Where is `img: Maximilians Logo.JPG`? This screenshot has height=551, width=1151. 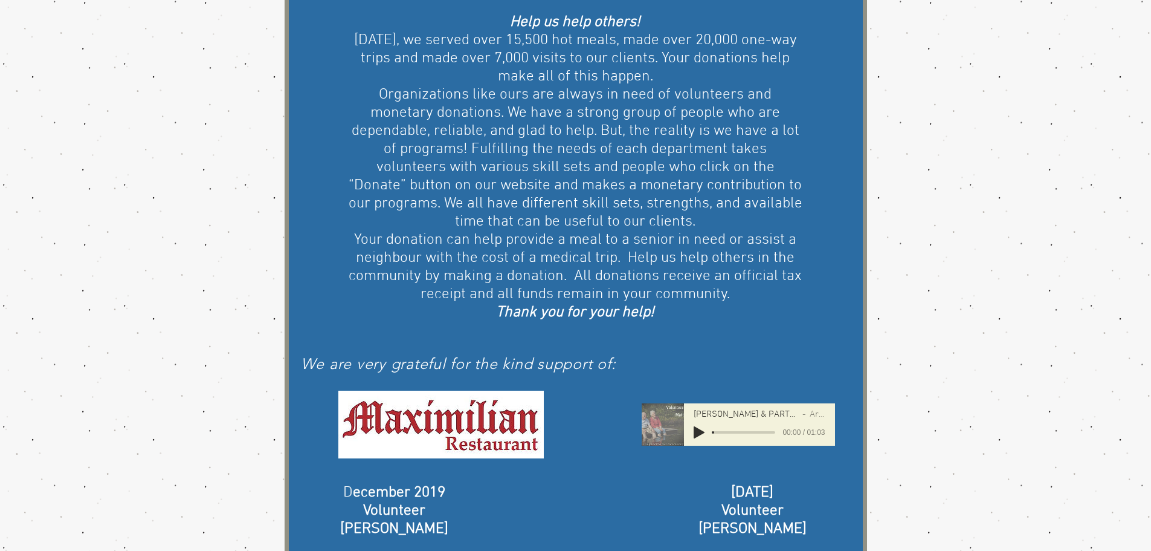 img: Maximilians Logo.JPG is located at coordinates (441, 424).